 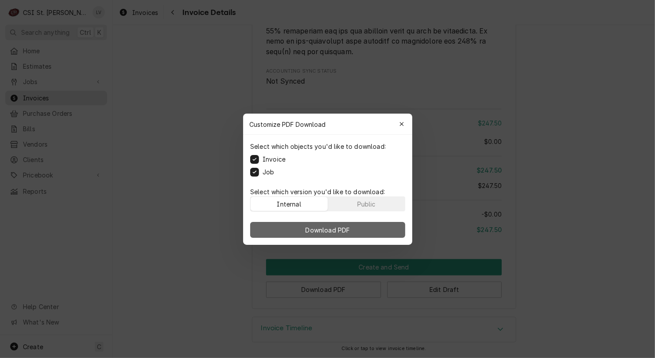 I want to click on p: Select which version you'd like to download:, so click(x=328, y=192).